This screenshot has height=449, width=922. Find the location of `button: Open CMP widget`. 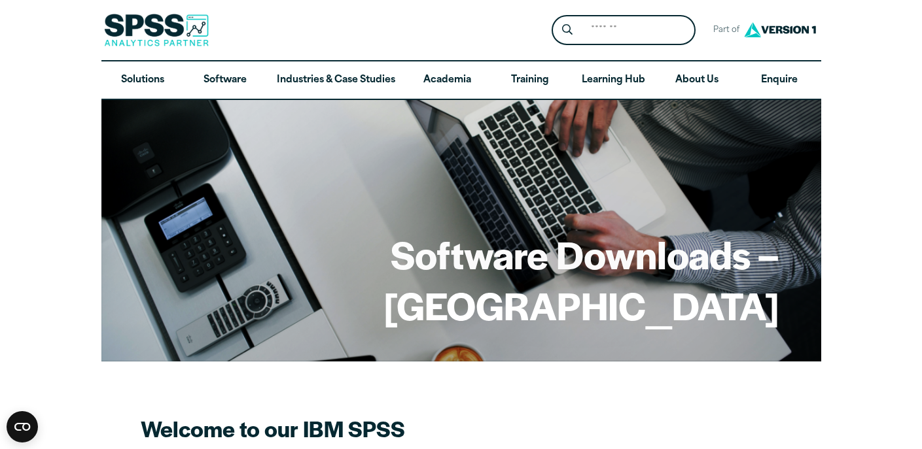

button: Open CMP widget is located at coordinates (22, 427).